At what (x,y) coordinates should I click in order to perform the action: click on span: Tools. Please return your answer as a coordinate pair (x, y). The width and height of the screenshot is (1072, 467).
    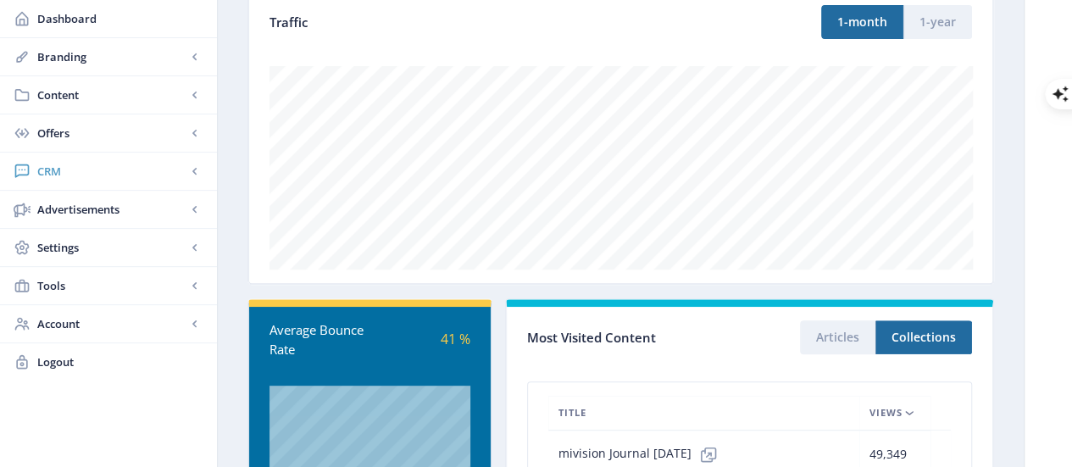
    Looking at the image, I should click on (112, 285).